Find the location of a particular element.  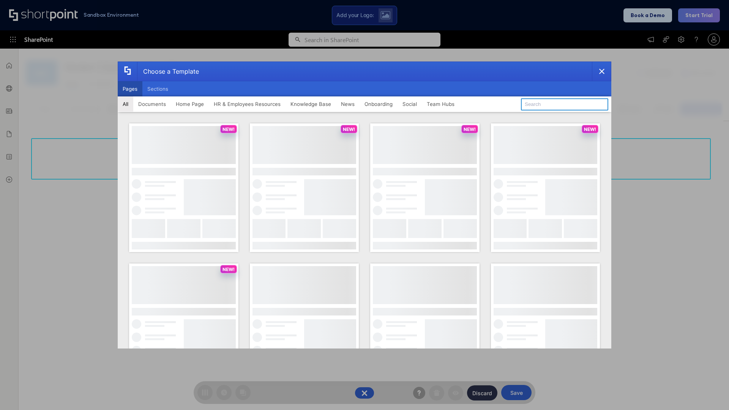

button: HR & Employees Resources is located at coordinates (247, 104).